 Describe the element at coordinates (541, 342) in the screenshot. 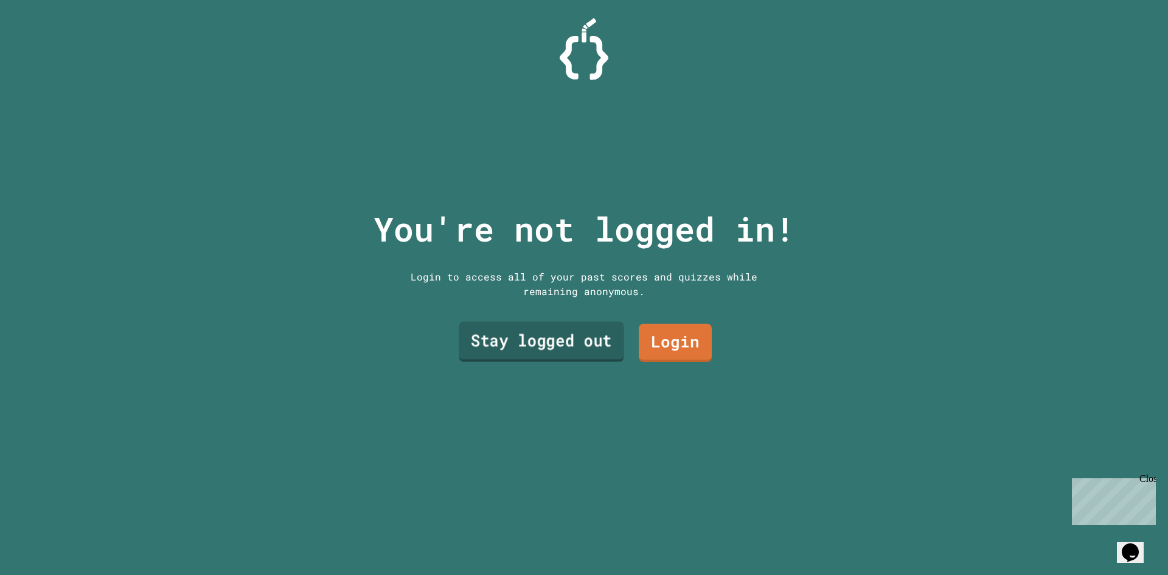

I see `a: Stay logged out` at that location.